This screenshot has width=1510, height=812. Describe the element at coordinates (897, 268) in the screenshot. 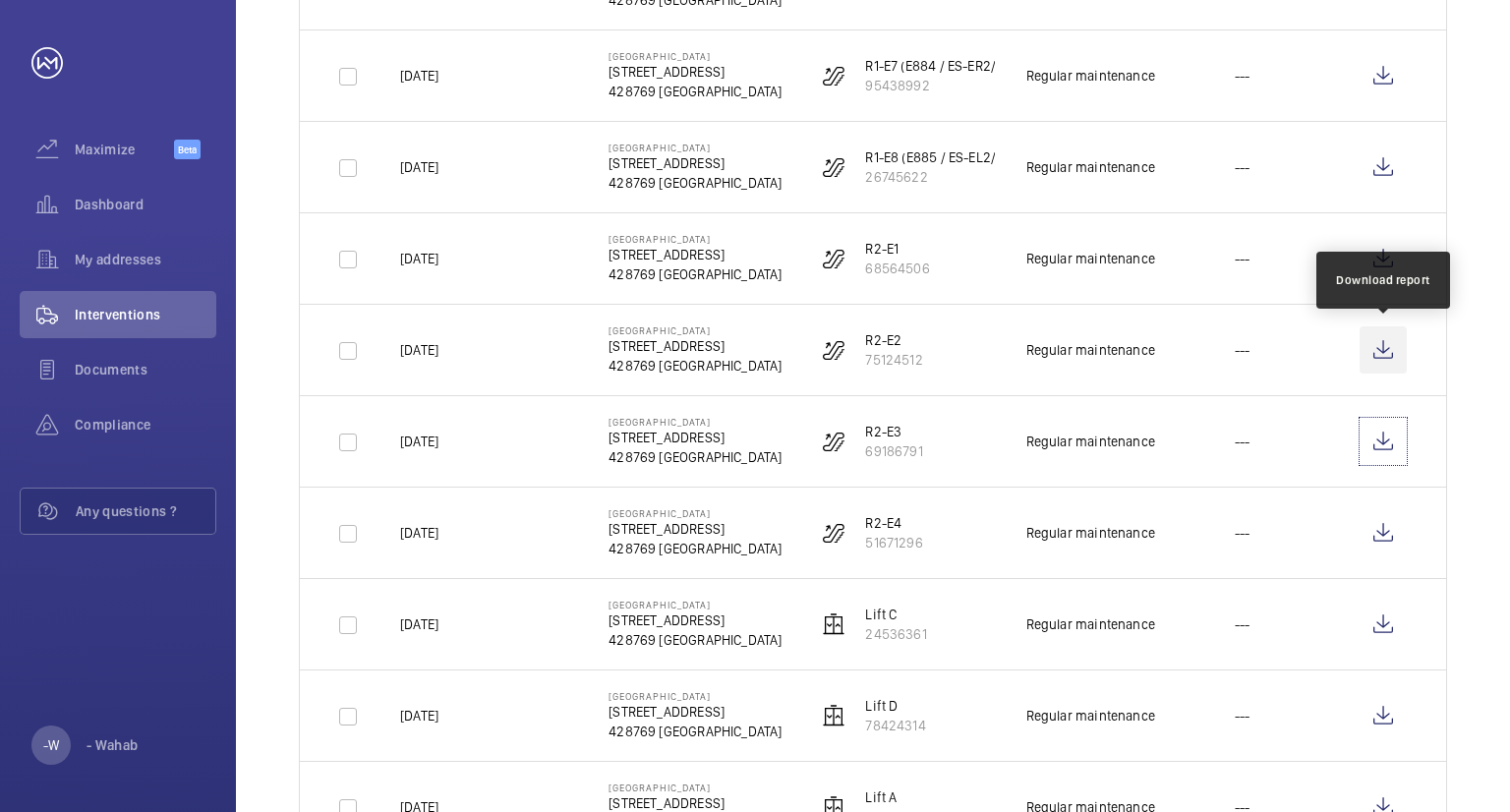

I see `p: 68564506` at that location.